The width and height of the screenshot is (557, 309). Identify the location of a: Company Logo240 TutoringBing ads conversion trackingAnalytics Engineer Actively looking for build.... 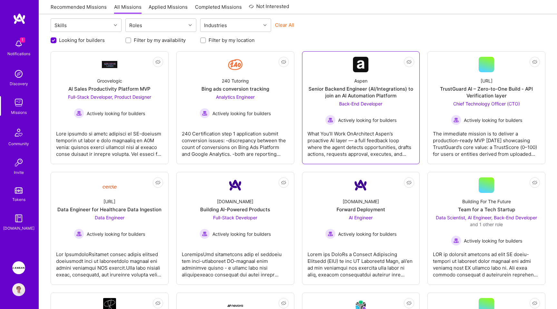
(235, 108).